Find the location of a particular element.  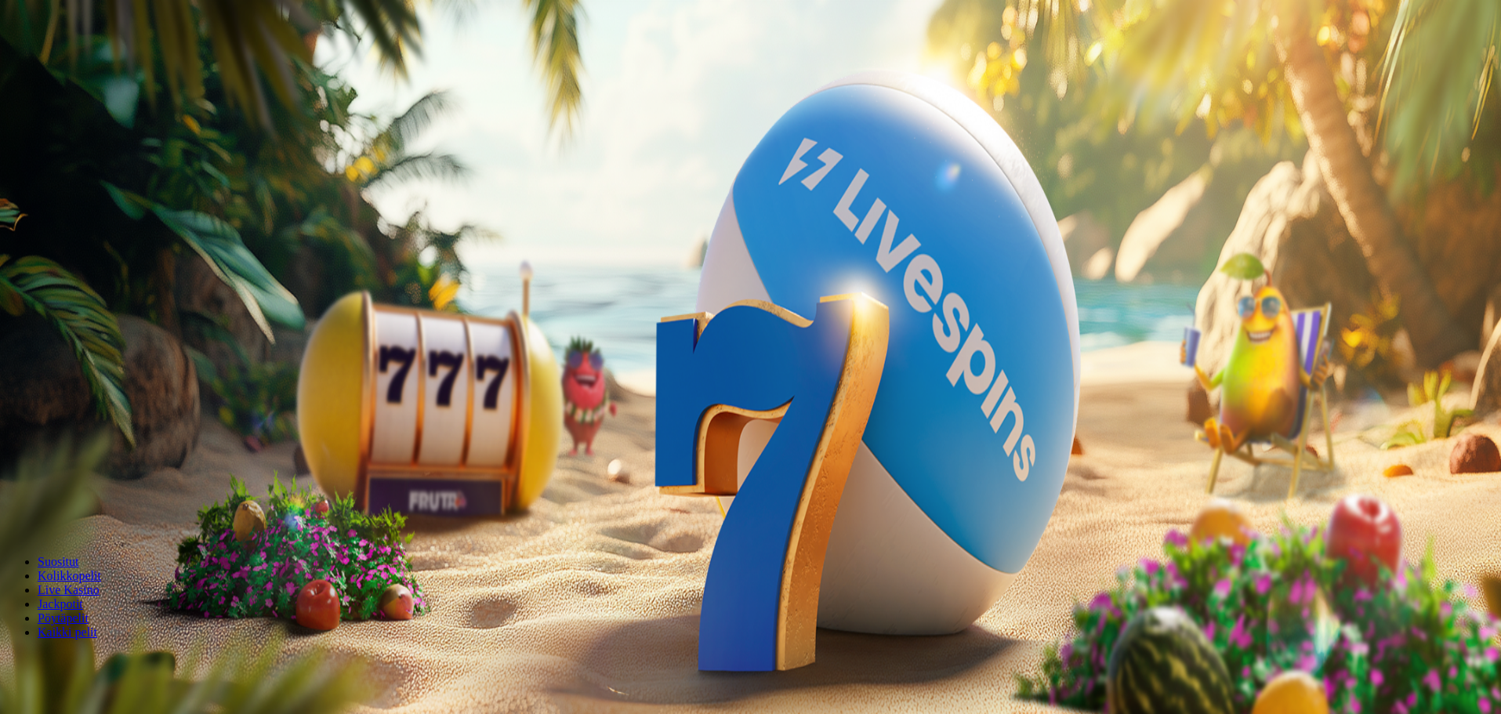

span: Jackpotit is located at coordinates (60, 604).